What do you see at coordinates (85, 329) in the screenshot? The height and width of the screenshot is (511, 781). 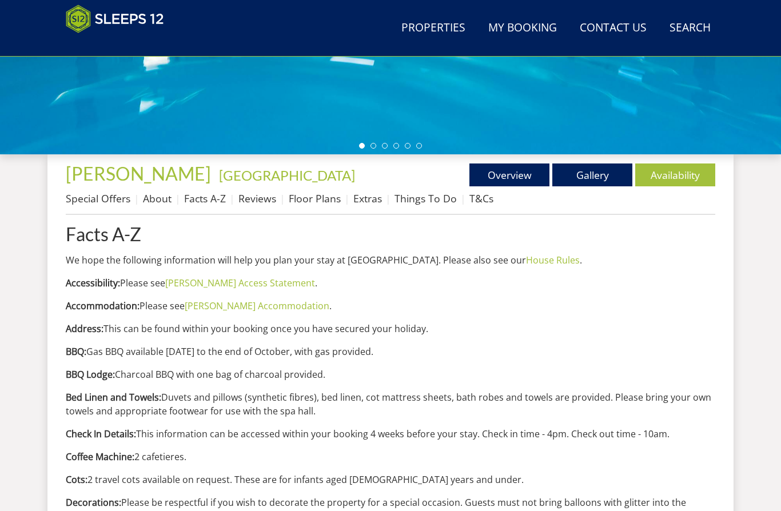 I see `strong: Address:` at bounding box center [85, 329].